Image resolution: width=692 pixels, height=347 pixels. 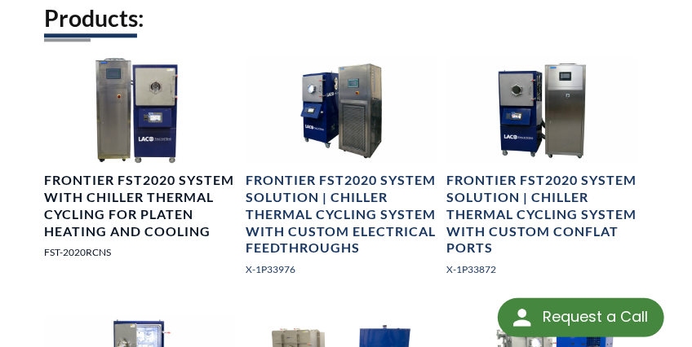 I want to click on img: Cube TVAC Thermal Cycling System, front view, so click(x=139, y=111).